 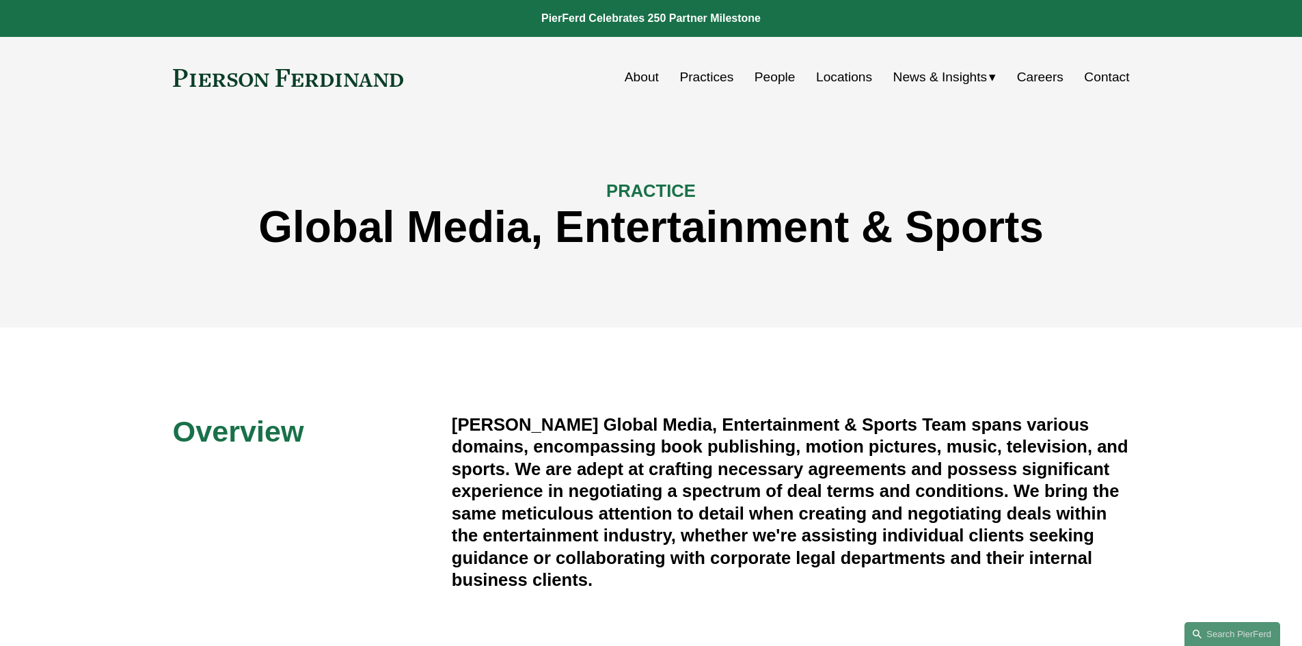 I want to click on span: PRACTICE, so click(x=650, y=191).